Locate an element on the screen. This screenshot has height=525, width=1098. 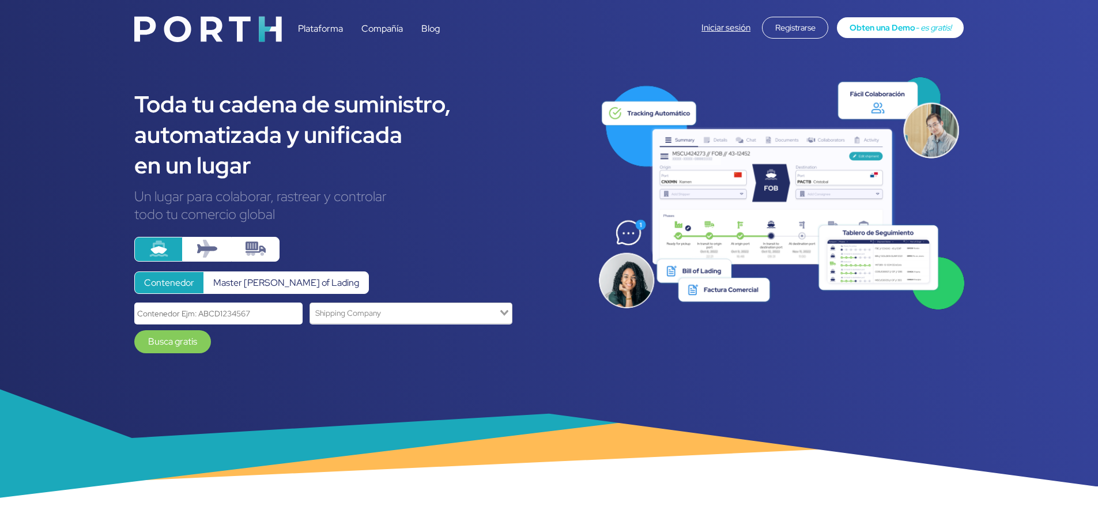
input: Contenedor Ejm: ABCD1234567 is located at coordinates (218, 313).